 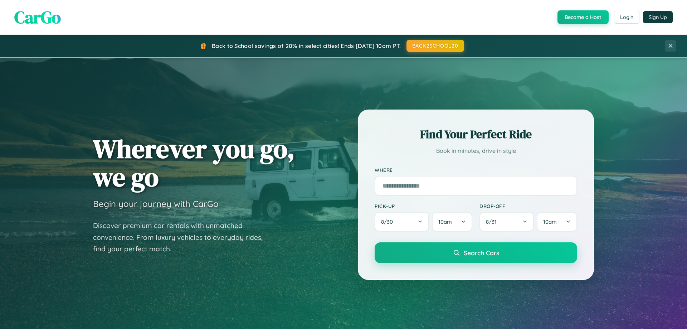 What do you see at coordinates (423, 206) in the screenshot?
I see `label: Pick-up` at bounding box center [423, 206].